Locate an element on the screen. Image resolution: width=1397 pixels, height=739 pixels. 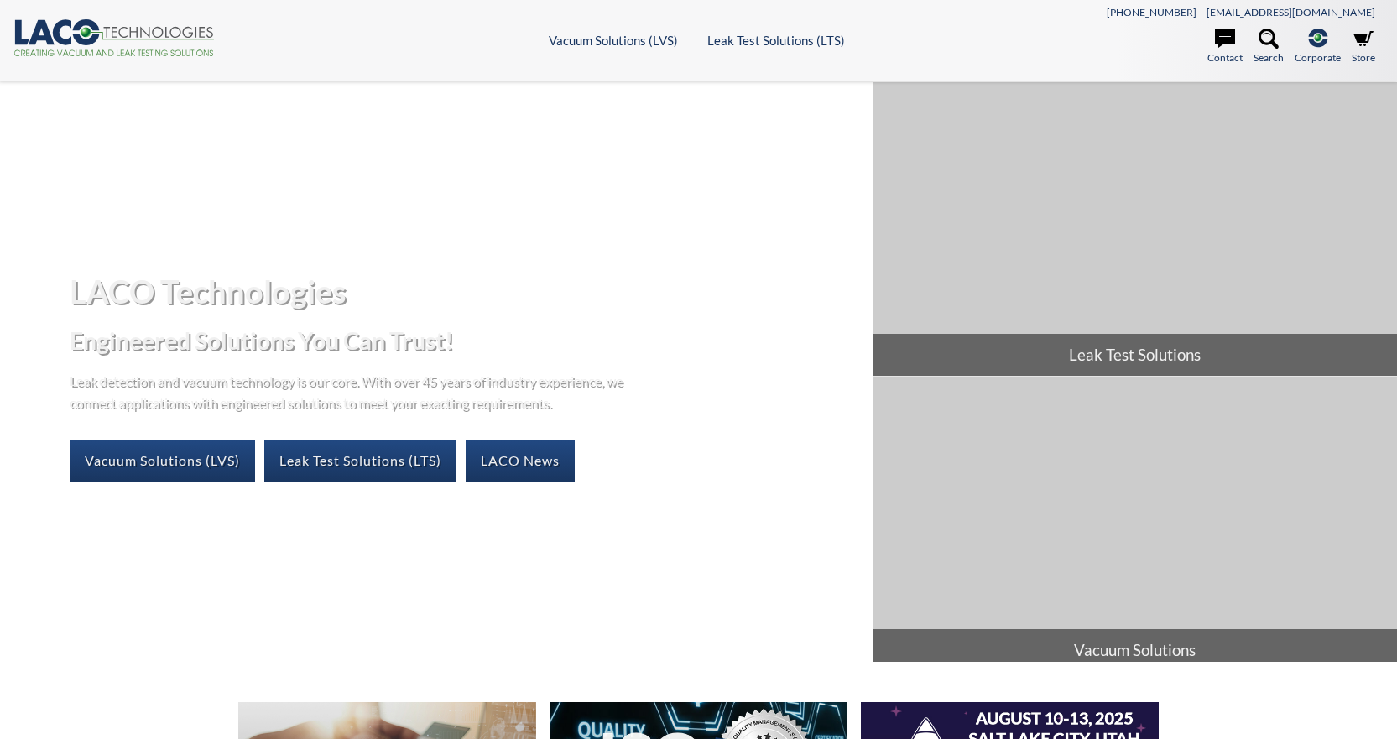
a: LACO News is located at coordinates (520, 461).